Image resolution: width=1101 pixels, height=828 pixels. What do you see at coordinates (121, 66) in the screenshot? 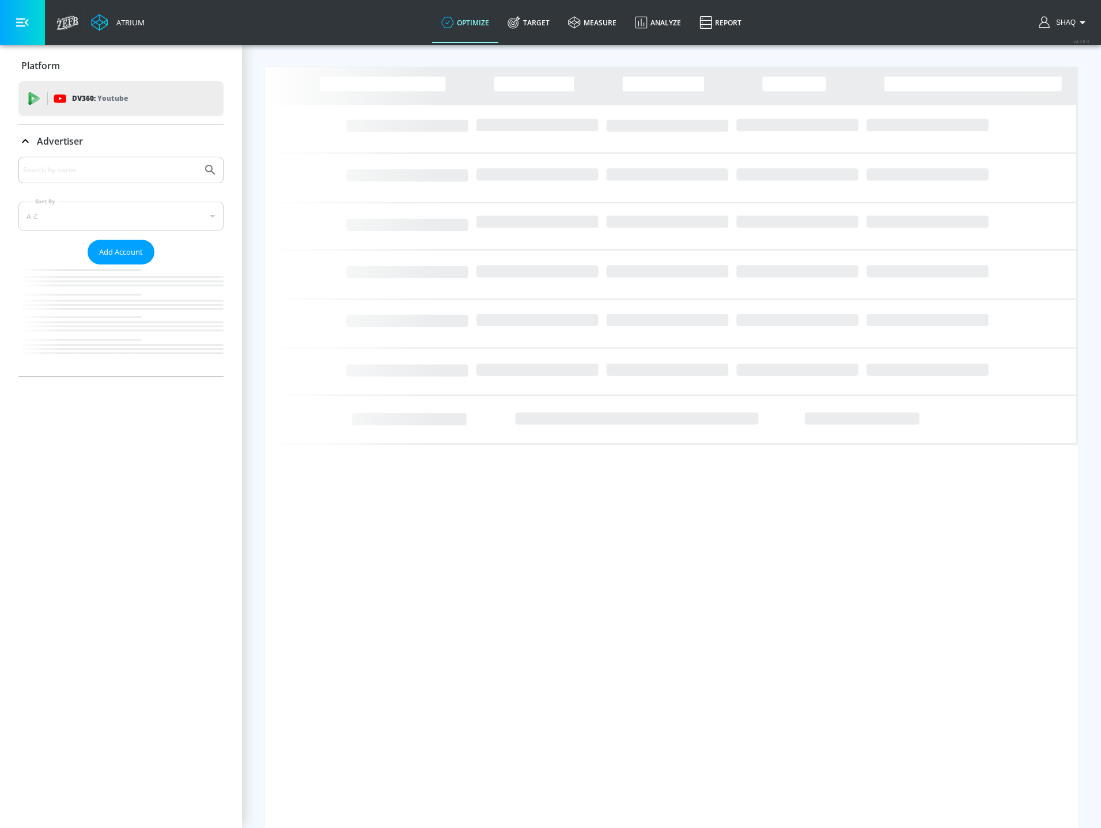
I see `div: Platform` at bounding box center [121, 66].